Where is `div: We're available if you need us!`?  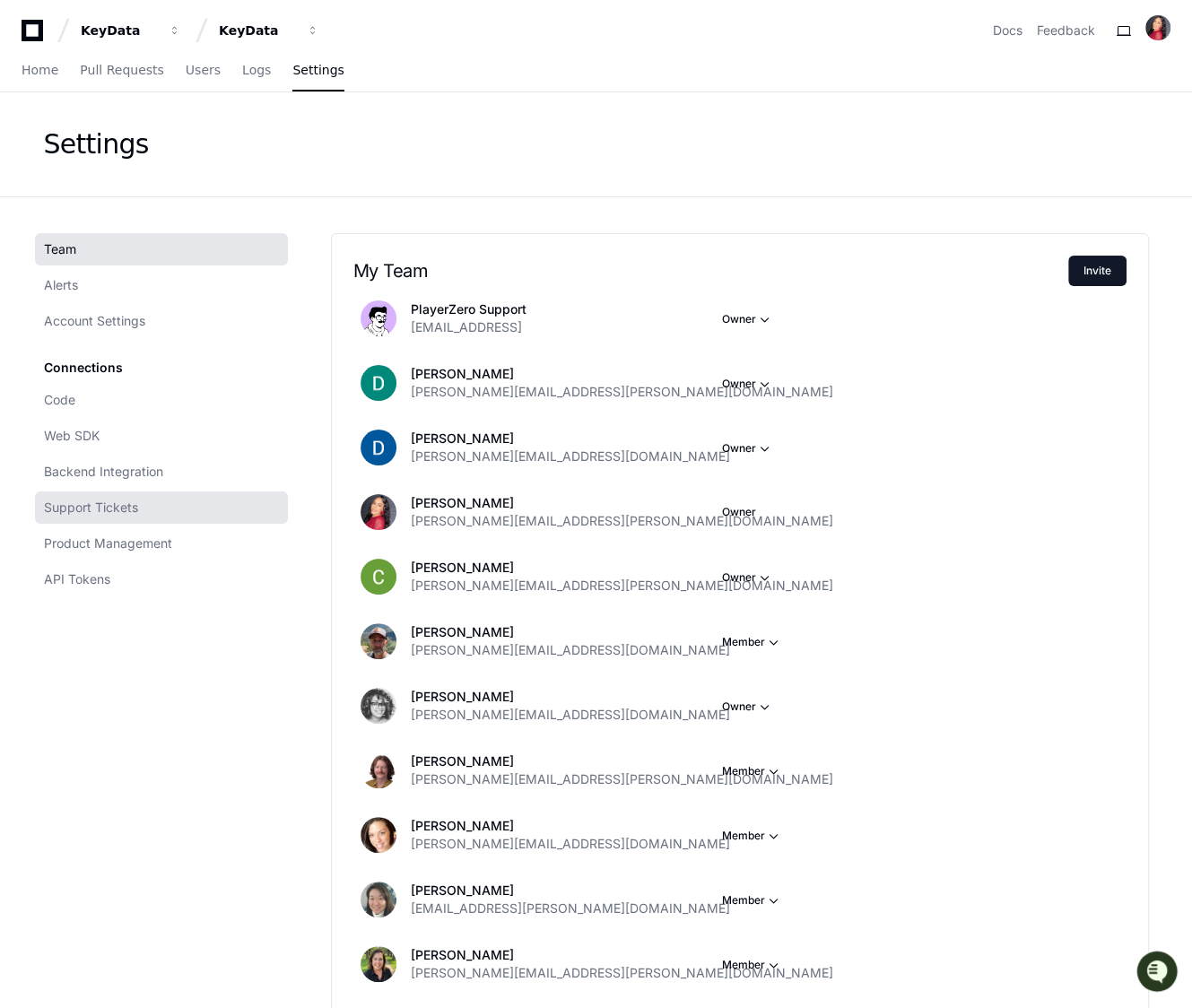 div: We're available if you need us! is located at coordinates (163, 158).